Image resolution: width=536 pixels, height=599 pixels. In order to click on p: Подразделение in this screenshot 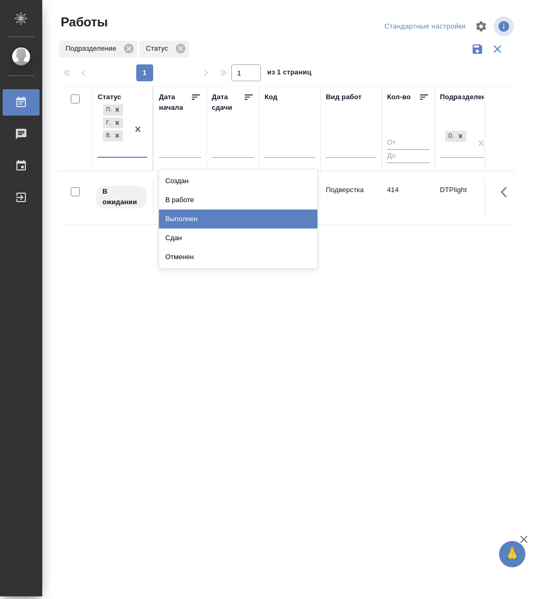, I will do `click(92, 49)`.